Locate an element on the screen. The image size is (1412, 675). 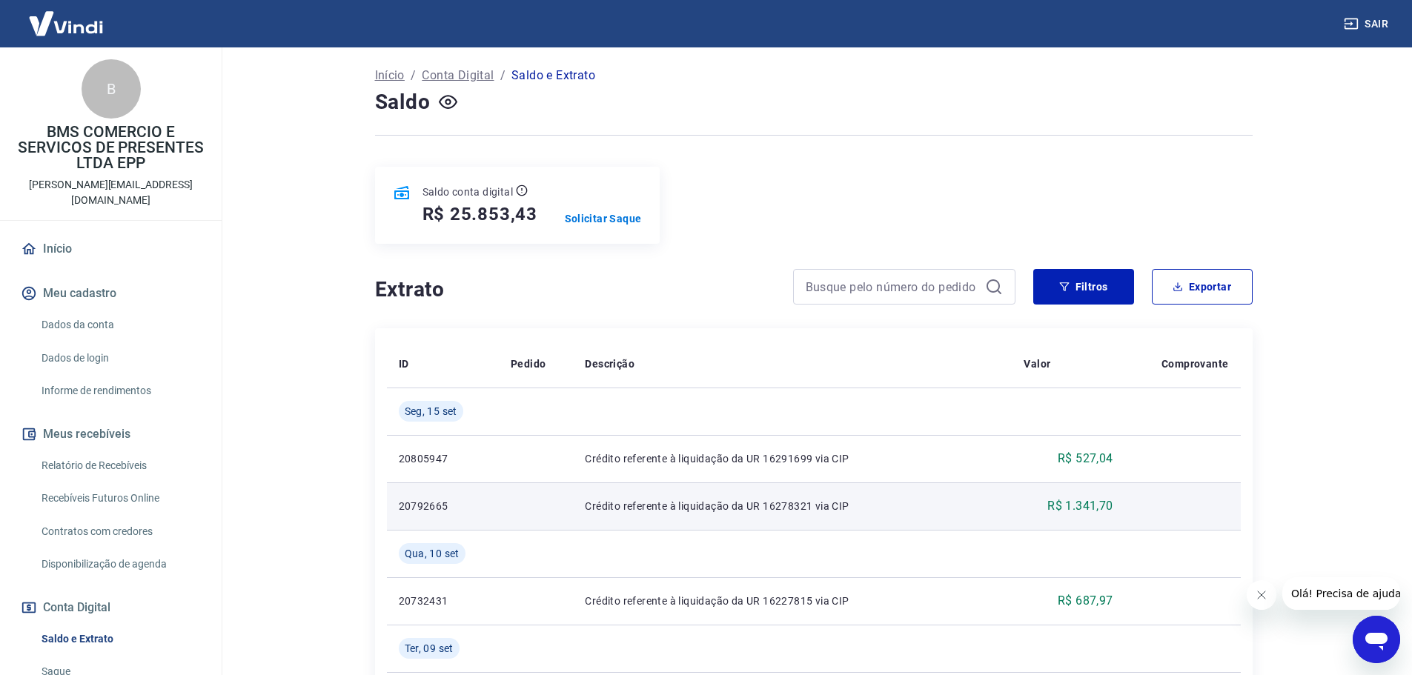
p: Saldo e Extrato is located at coordinates (553, 76).